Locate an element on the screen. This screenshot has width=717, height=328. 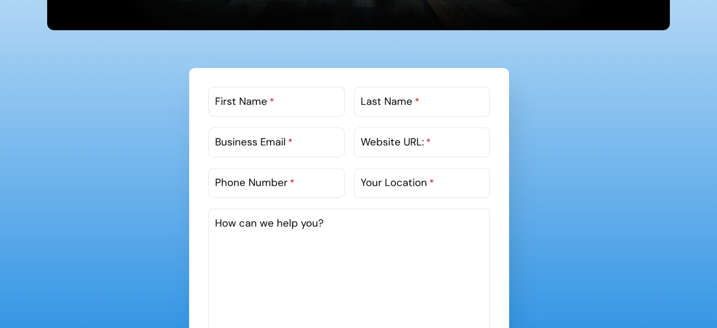
label: Business Email is located at coordinates (254, 141).